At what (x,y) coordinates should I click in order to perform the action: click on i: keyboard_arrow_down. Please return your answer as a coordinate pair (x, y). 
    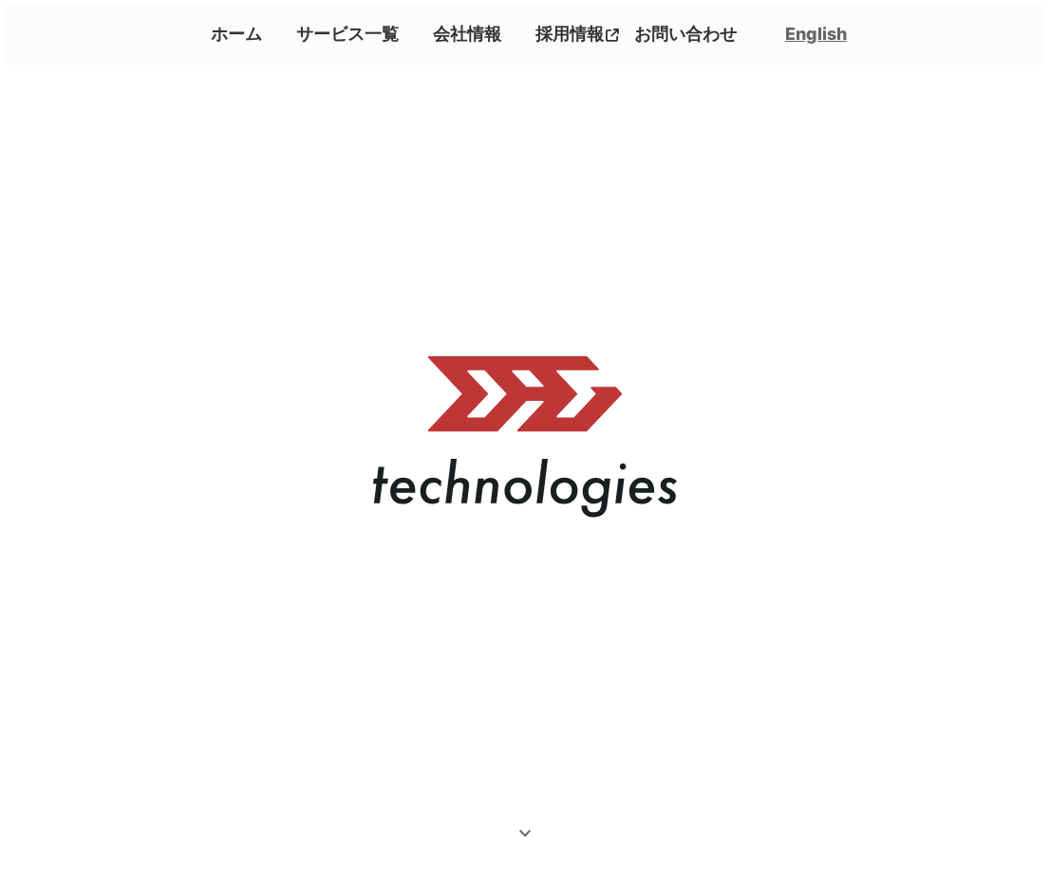
    Looking at the image, I should click on (525, 833).